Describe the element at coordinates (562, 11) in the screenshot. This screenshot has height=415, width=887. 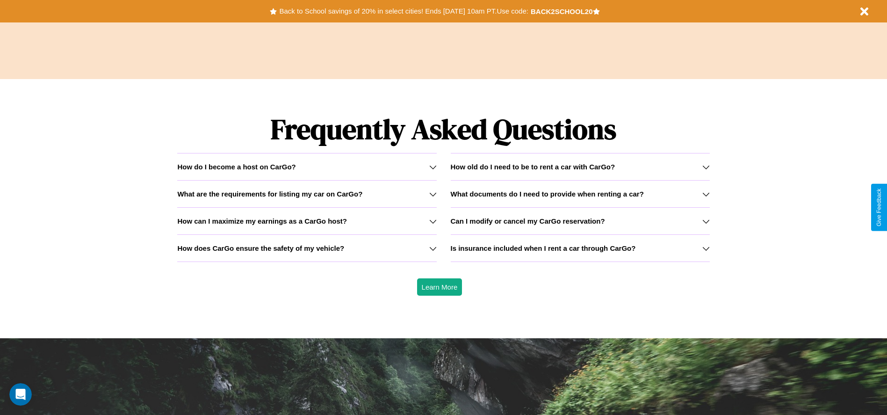
I see `b: BACK2SCHOOL20` at that location.